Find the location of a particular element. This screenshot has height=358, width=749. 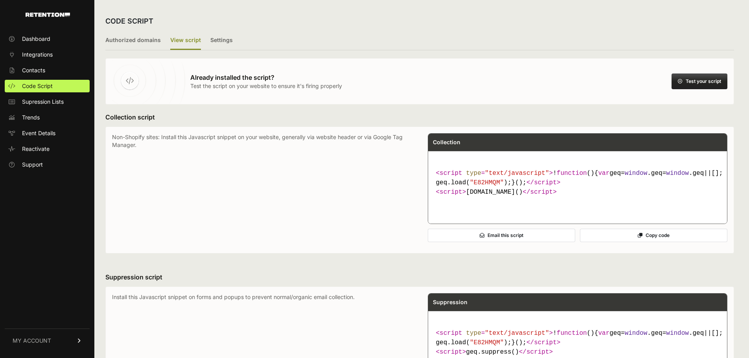

img: Retention.com is located at coordinates (48, 15).